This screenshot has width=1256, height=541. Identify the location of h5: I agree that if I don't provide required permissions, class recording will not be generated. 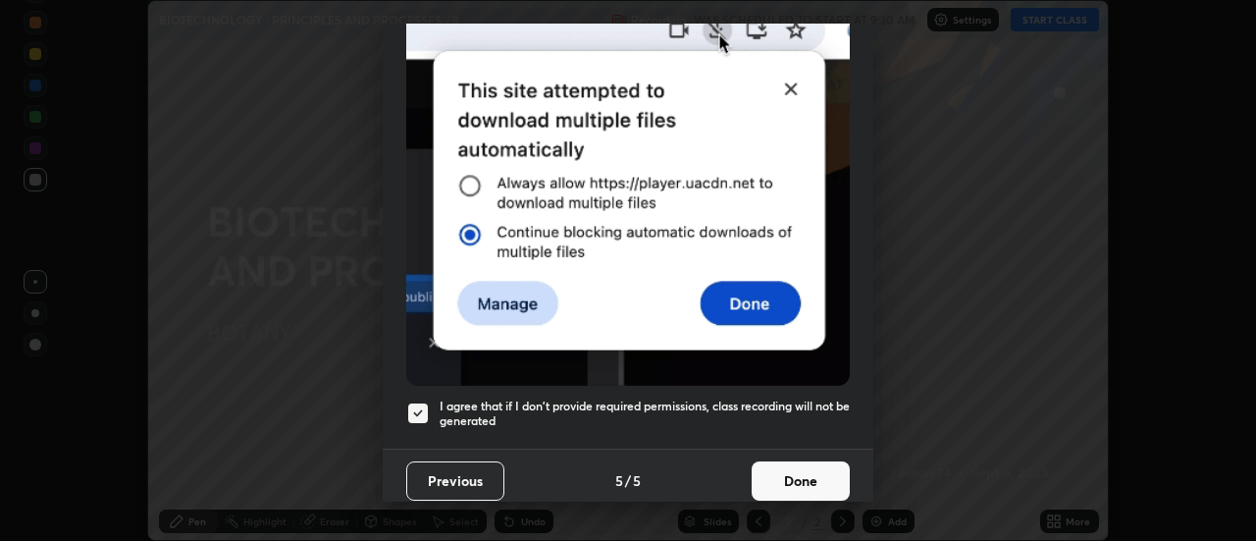
(645, 413).